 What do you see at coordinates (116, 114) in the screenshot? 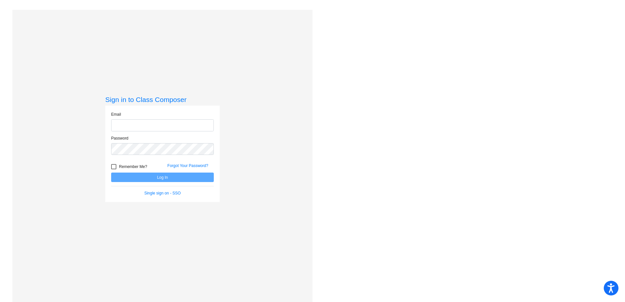
I see `label: Email` at bounding box center [116, 114].